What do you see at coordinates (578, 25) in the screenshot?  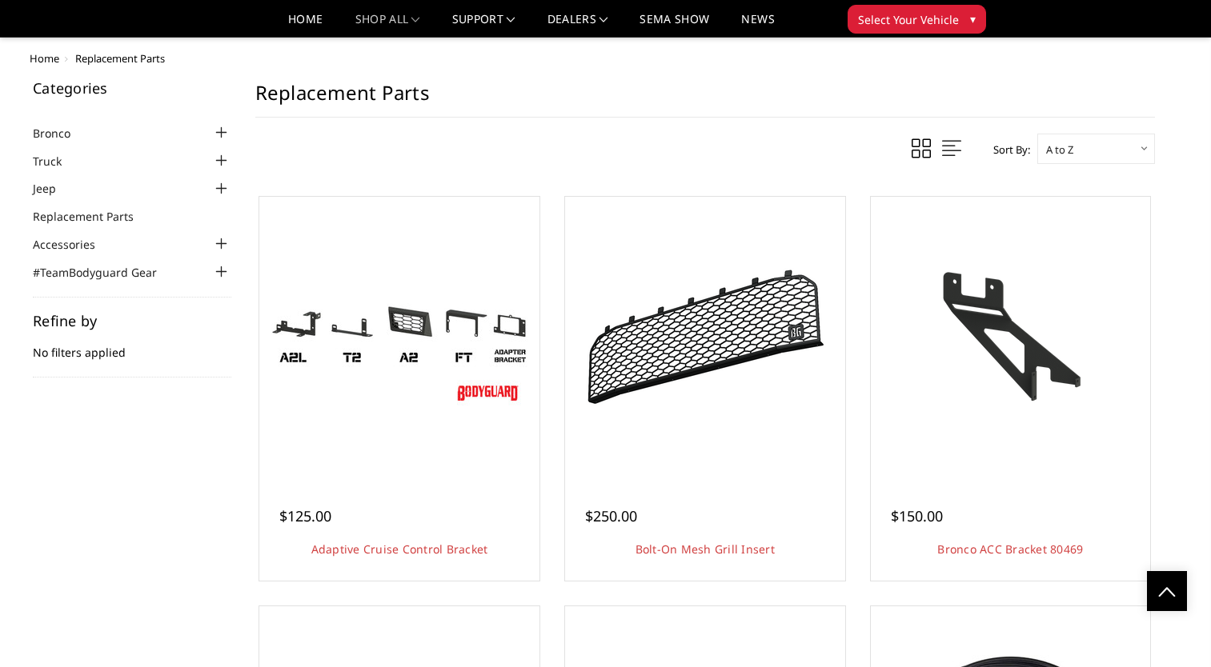 I see `a: Dealers` at bounding box center [578, 25].